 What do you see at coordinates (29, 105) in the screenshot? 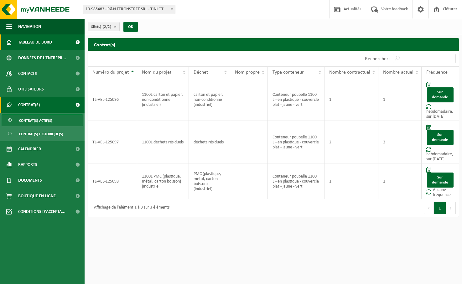
I see `span: Contrat(s)` at bounding box center [29, 105].